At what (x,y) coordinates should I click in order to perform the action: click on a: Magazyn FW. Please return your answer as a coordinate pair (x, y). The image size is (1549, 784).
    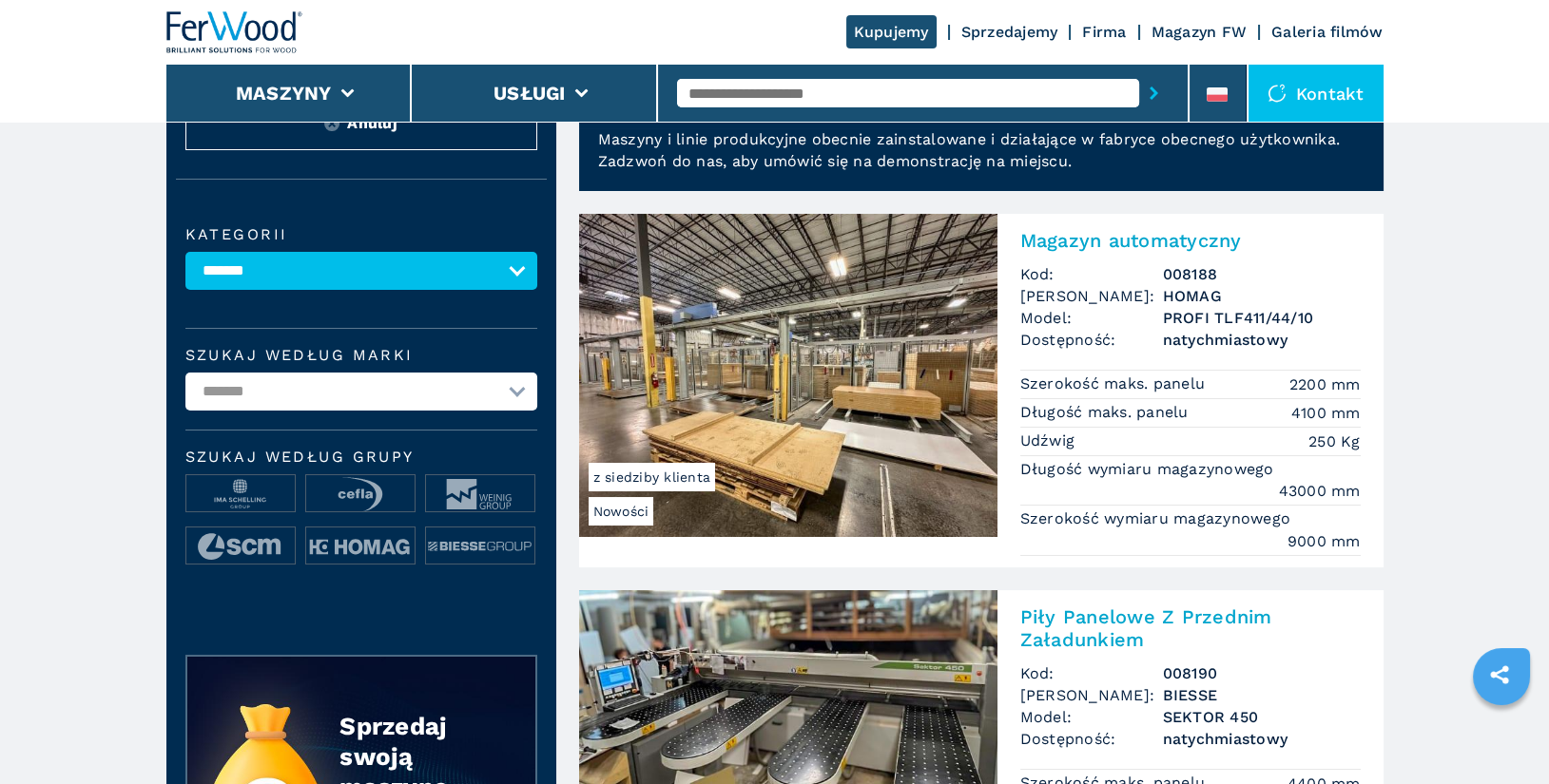
    Looking at the image, I should click on (1199, 32).